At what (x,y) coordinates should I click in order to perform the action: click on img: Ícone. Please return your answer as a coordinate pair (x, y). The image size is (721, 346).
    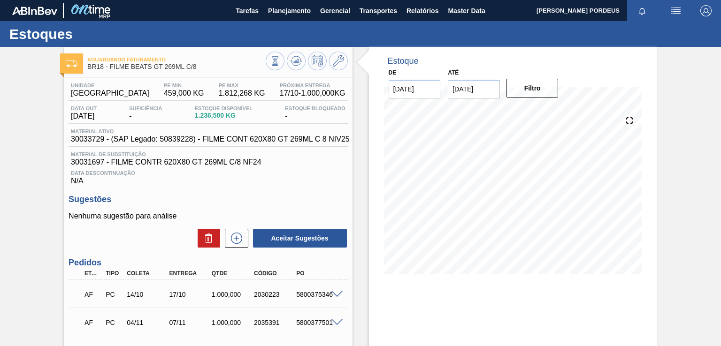
    Looking at the image, I should click on (71, 63).